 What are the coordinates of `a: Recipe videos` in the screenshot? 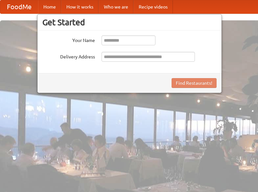 It's located at (153, 7).